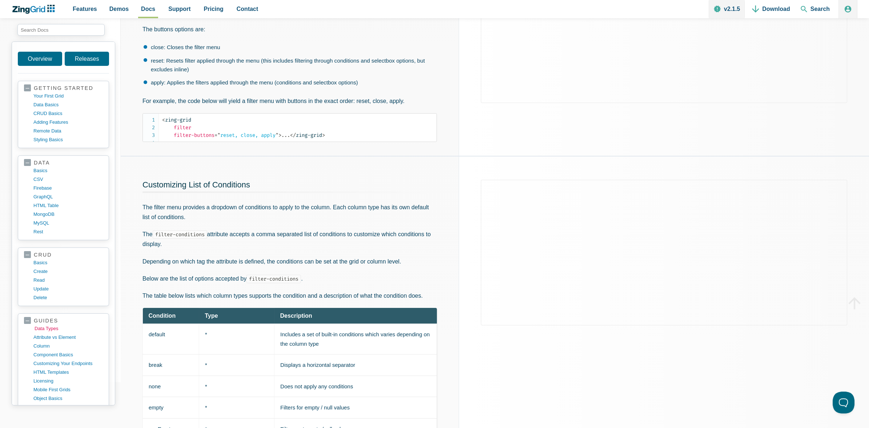  Describe the element at coordinates (148, 9) in the screenshot. I see `span: Docs` at that location.